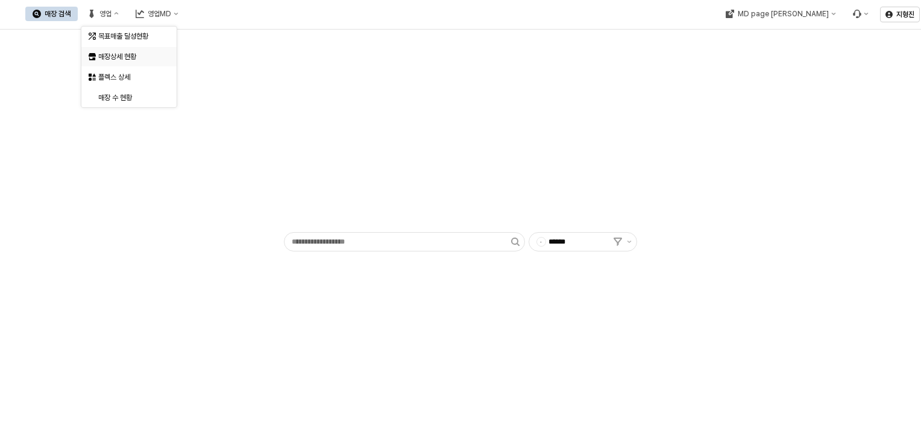 This screenshot has width=921, height=445. What do you see at coordinates (629, 242) in the screenshot?
I see `button: 제안 사항 표시` at bounding box center [629, 242].